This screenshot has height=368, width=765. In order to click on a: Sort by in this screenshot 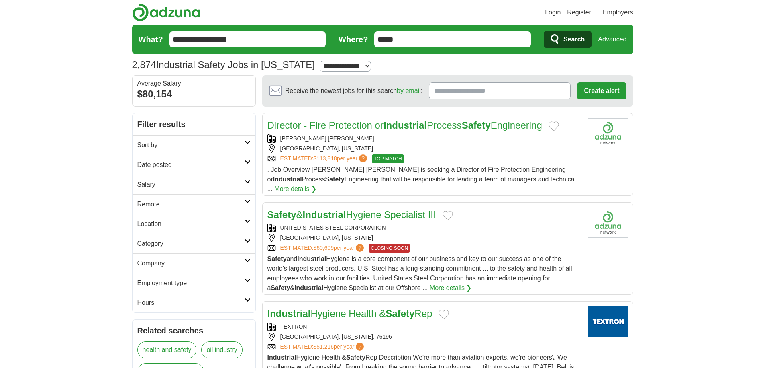, I will do `click(194, 145)`.